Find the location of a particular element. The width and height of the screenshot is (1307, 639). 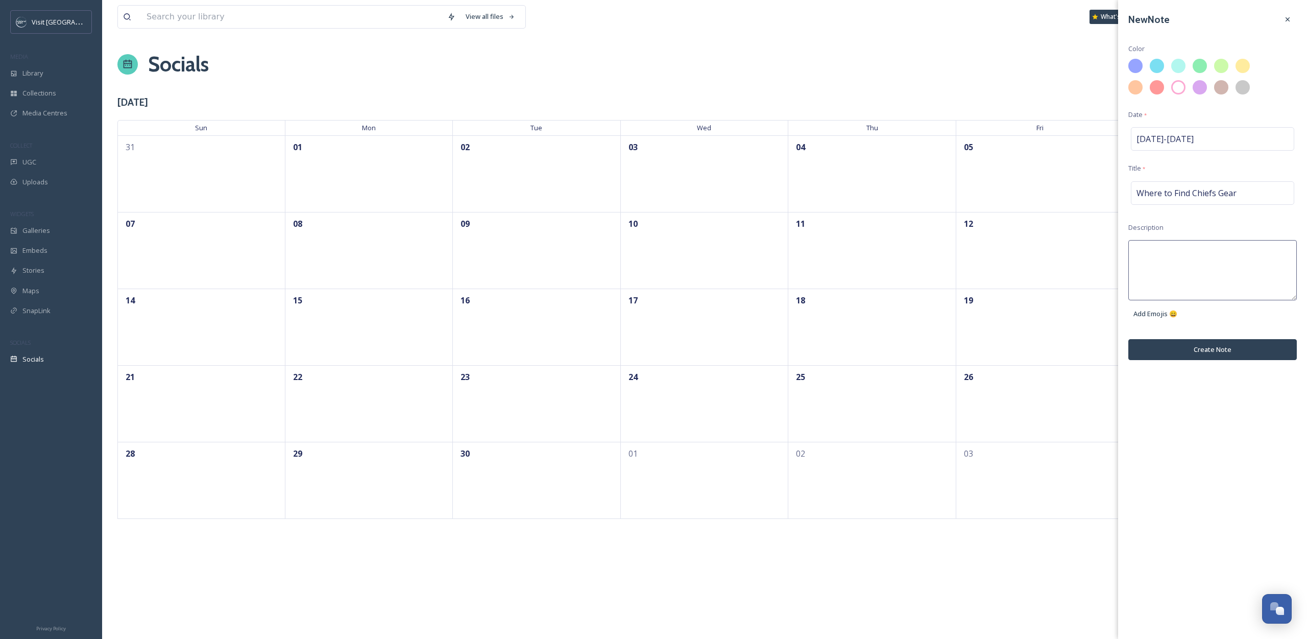

span: 05 is located at coordinates (968, 147).